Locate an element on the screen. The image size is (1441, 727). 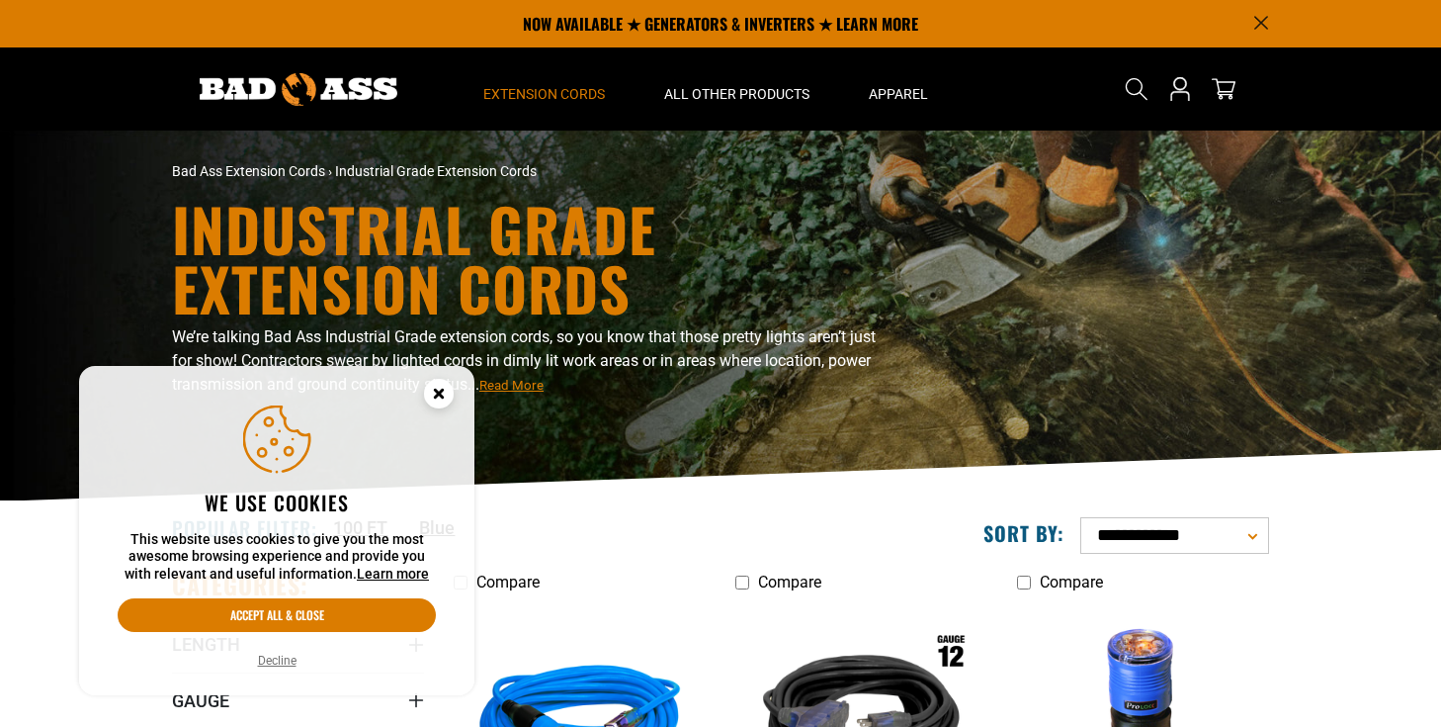
p: This website uses cookies to give you the most awesome browsing experience and provide you with r... is located at coordinates (277, 557).